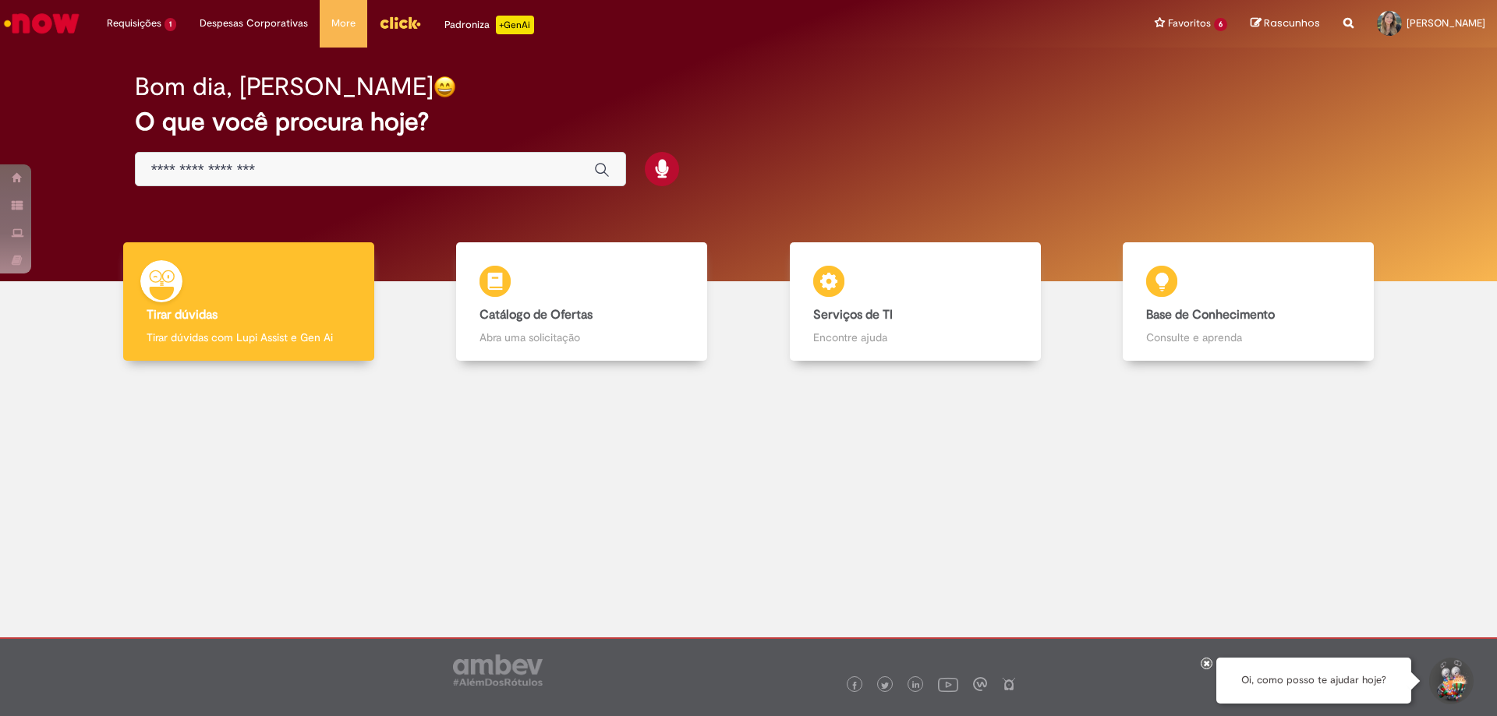 The image size is (1497, 716). Describe the element at coordinates (253, 23) in the screenshot. I see `span: Despesas Corporativas` at that location.